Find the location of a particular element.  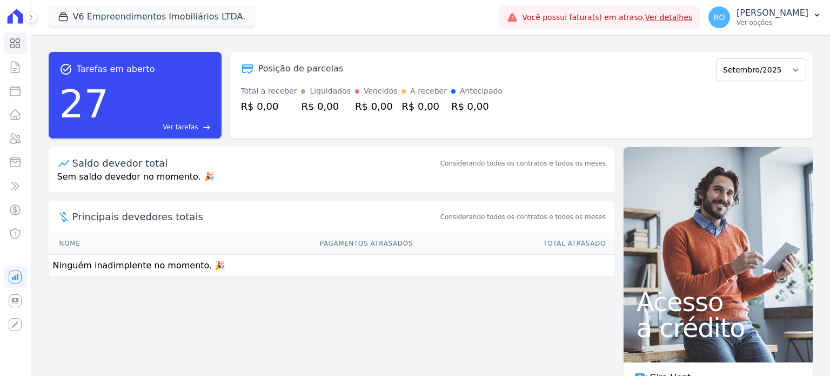

div: A receber is located at coordinates (429, 91).